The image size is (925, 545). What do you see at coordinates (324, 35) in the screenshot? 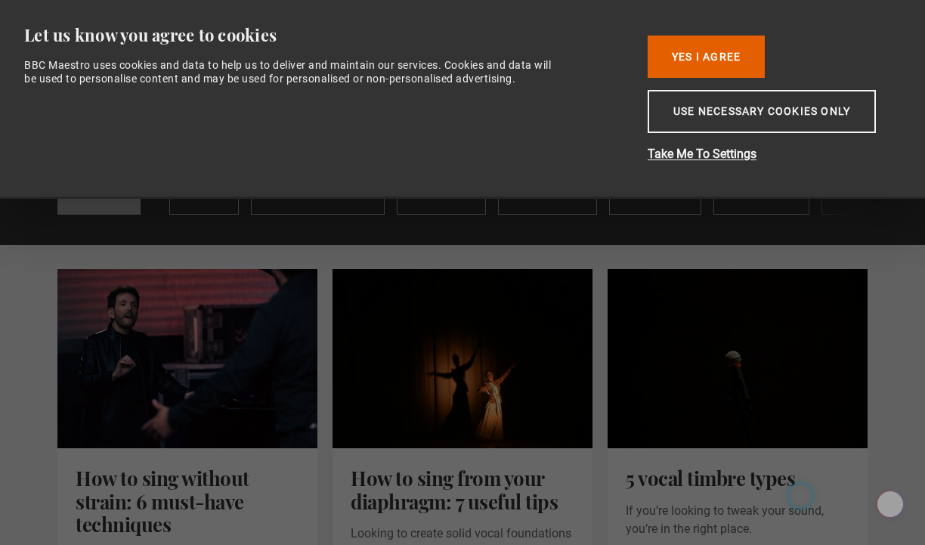
I see `div: Let us know you agree to cookies` at bounding box center [324, 35].